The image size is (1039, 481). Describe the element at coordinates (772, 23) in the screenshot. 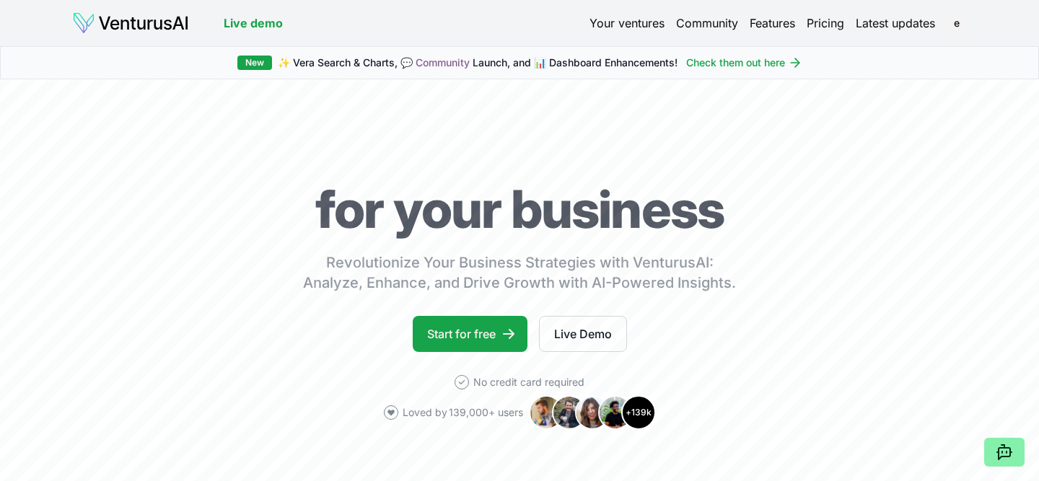

I see `a: Features` at that location.